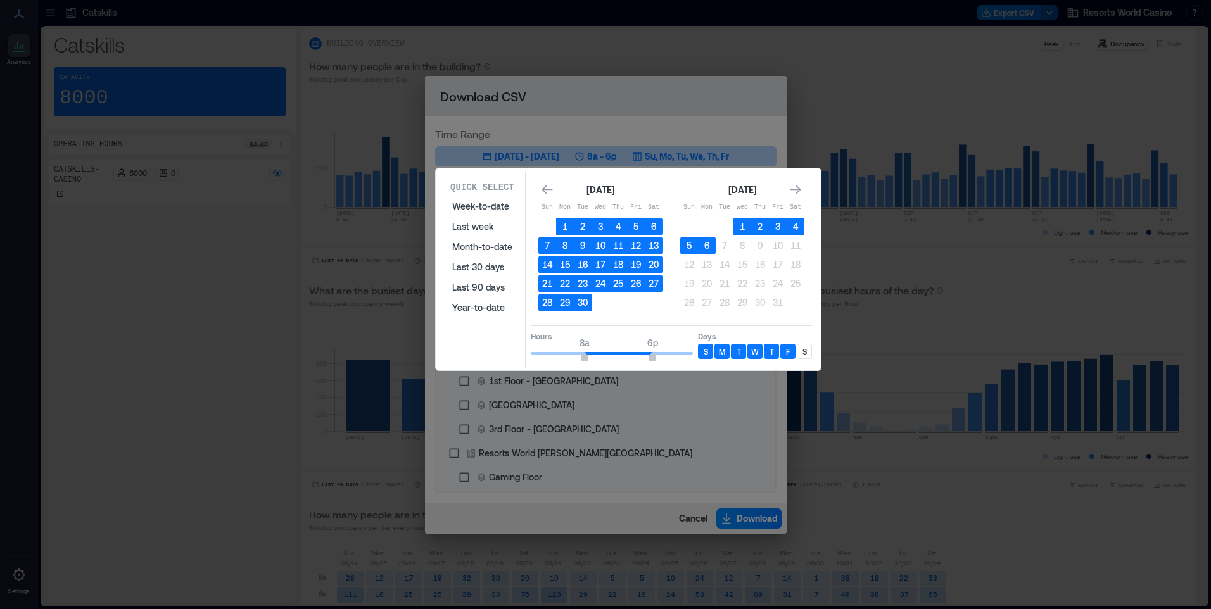 This screenshot has height=609, width=1211. I want to click on button: 1, so click(565, 227).